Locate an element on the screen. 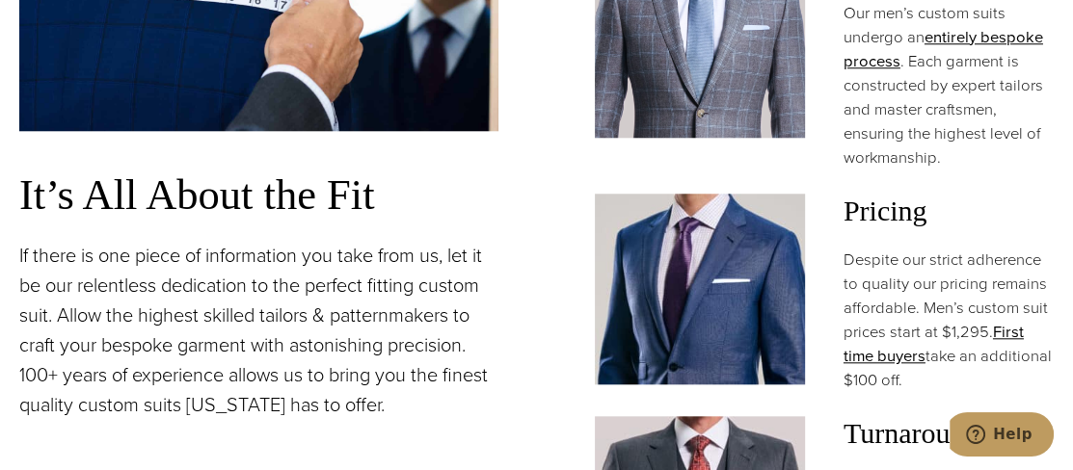  h3: It’s All About the Fit is located at coordinates (258, 195).